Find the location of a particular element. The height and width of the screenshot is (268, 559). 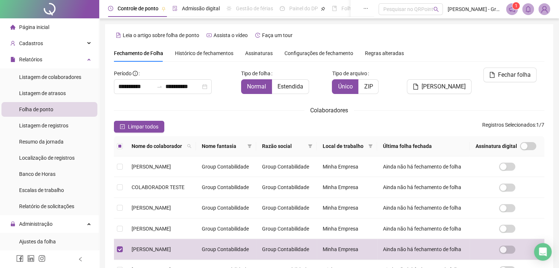

span: Colaboradores is located at coordinates (329, 110).